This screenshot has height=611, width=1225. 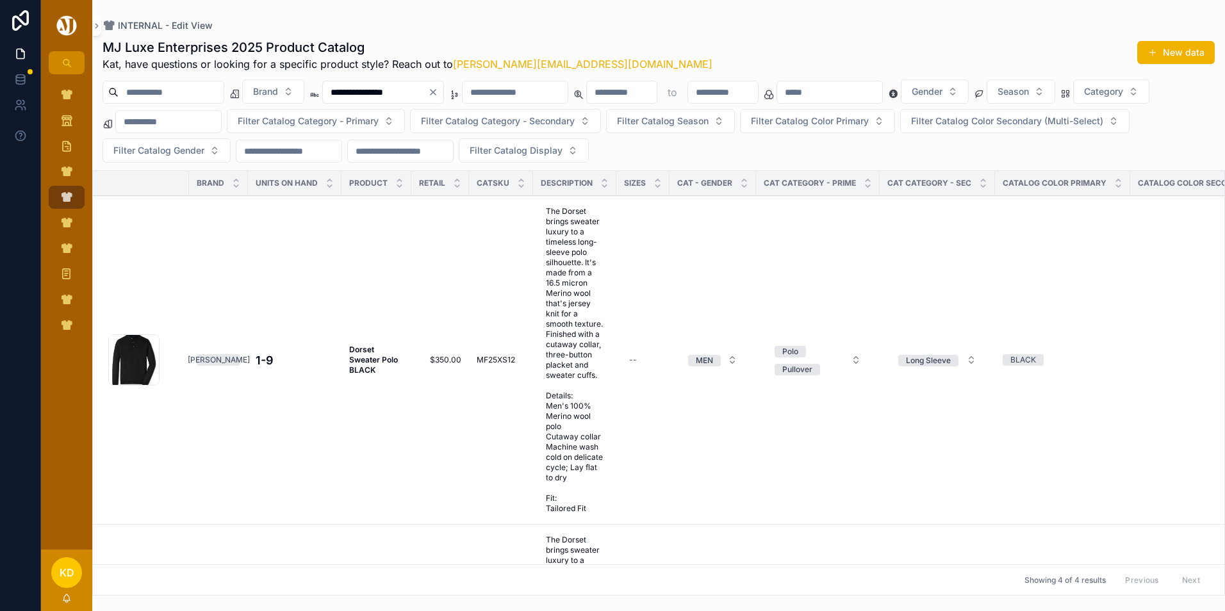 I want to click on span: KD, so click(x=67, y=573).